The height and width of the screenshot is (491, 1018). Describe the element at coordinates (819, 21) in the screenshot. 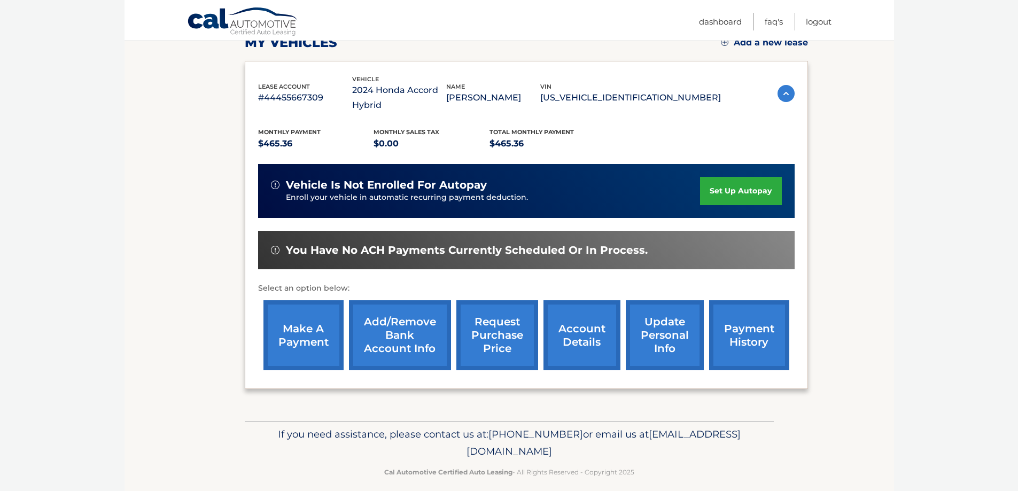

I see `a: Logout` at that location.